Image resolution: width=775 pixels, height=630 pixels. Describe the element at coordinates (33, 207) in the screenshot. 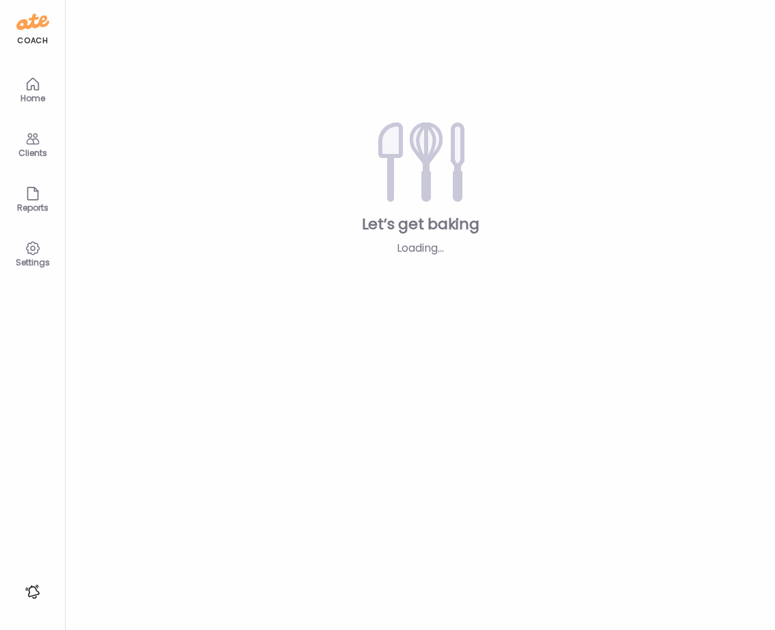

I see `div: Reports` at that location.